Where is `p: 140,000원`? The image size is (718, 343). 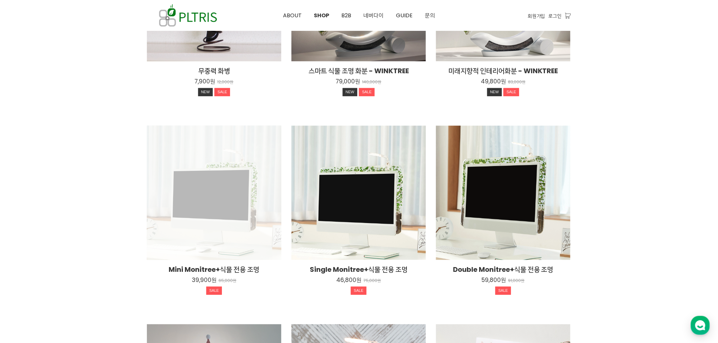
p: 140,000원 is located at coordinates (372, 82).